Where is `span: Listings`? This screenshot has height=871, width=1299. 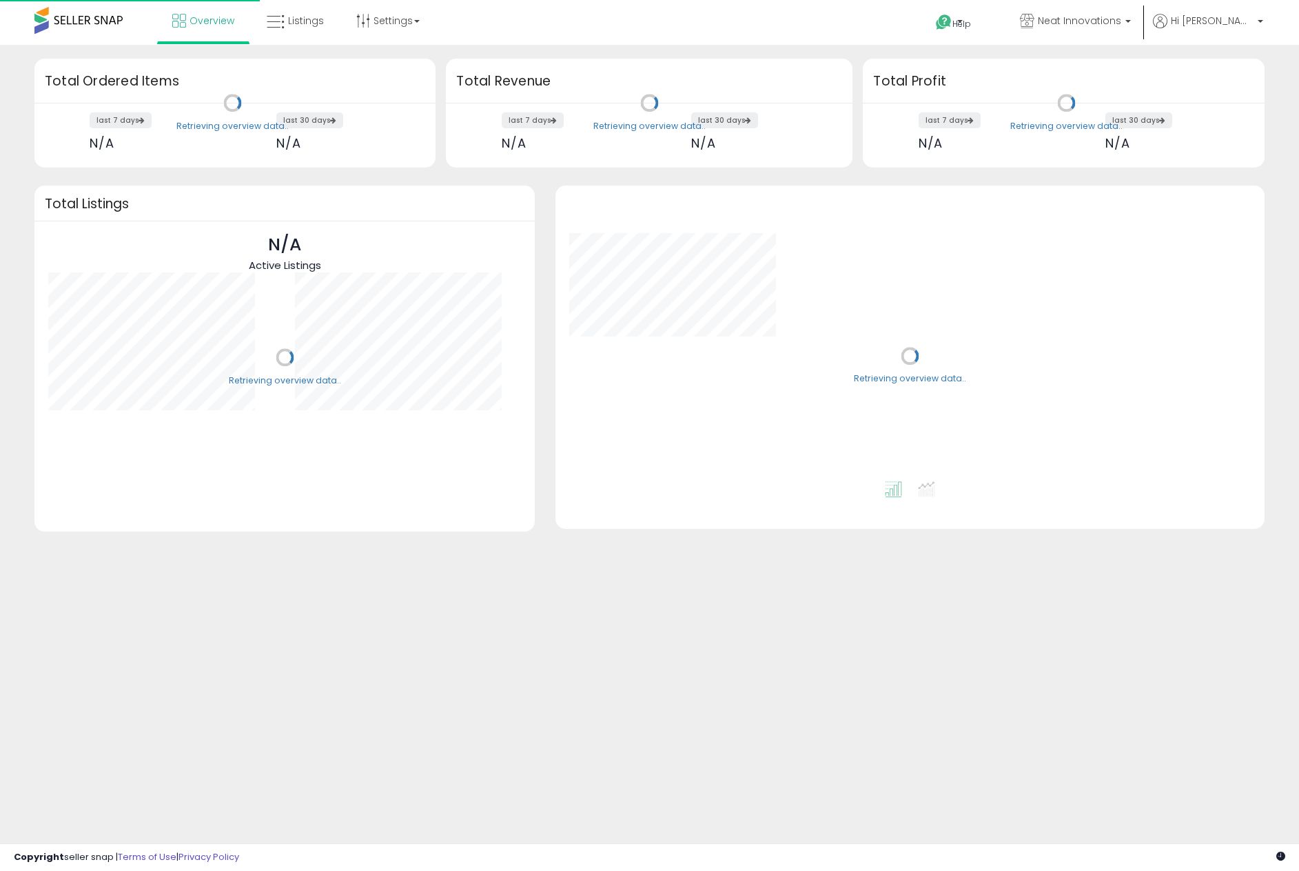
span: Listings is located at coordinates (306, 21).